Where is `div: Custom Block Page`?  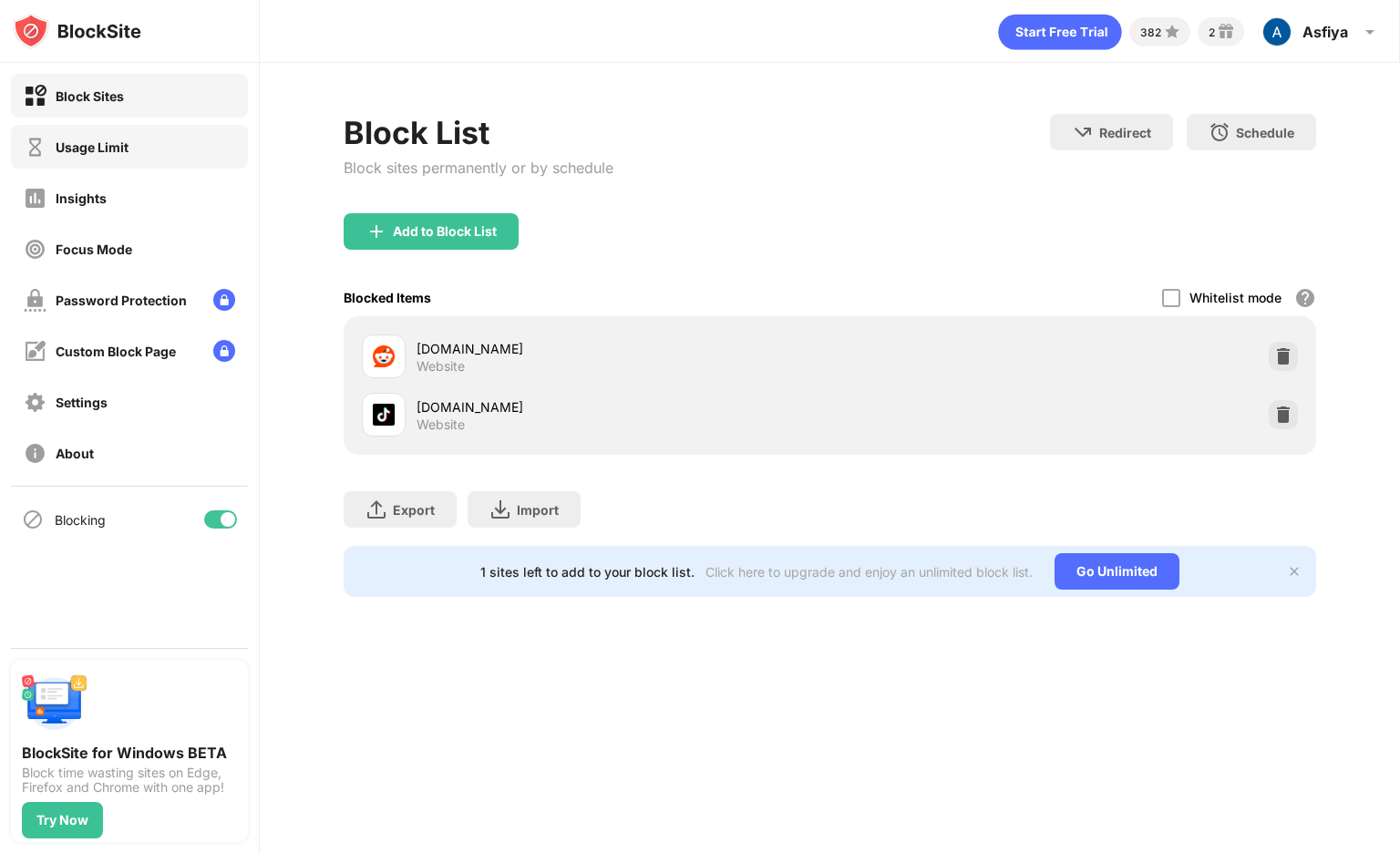 div: Custom Block Page is located at coordinates (116, 351).